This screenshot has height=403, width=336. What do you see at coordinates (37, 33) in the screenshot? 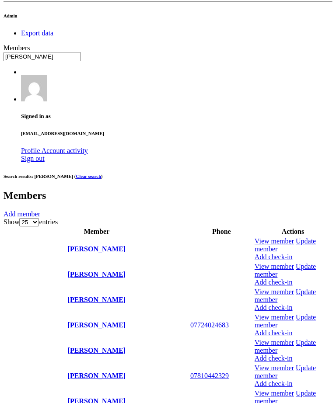
I see `a: Export data` at bounding box center [37, 33].